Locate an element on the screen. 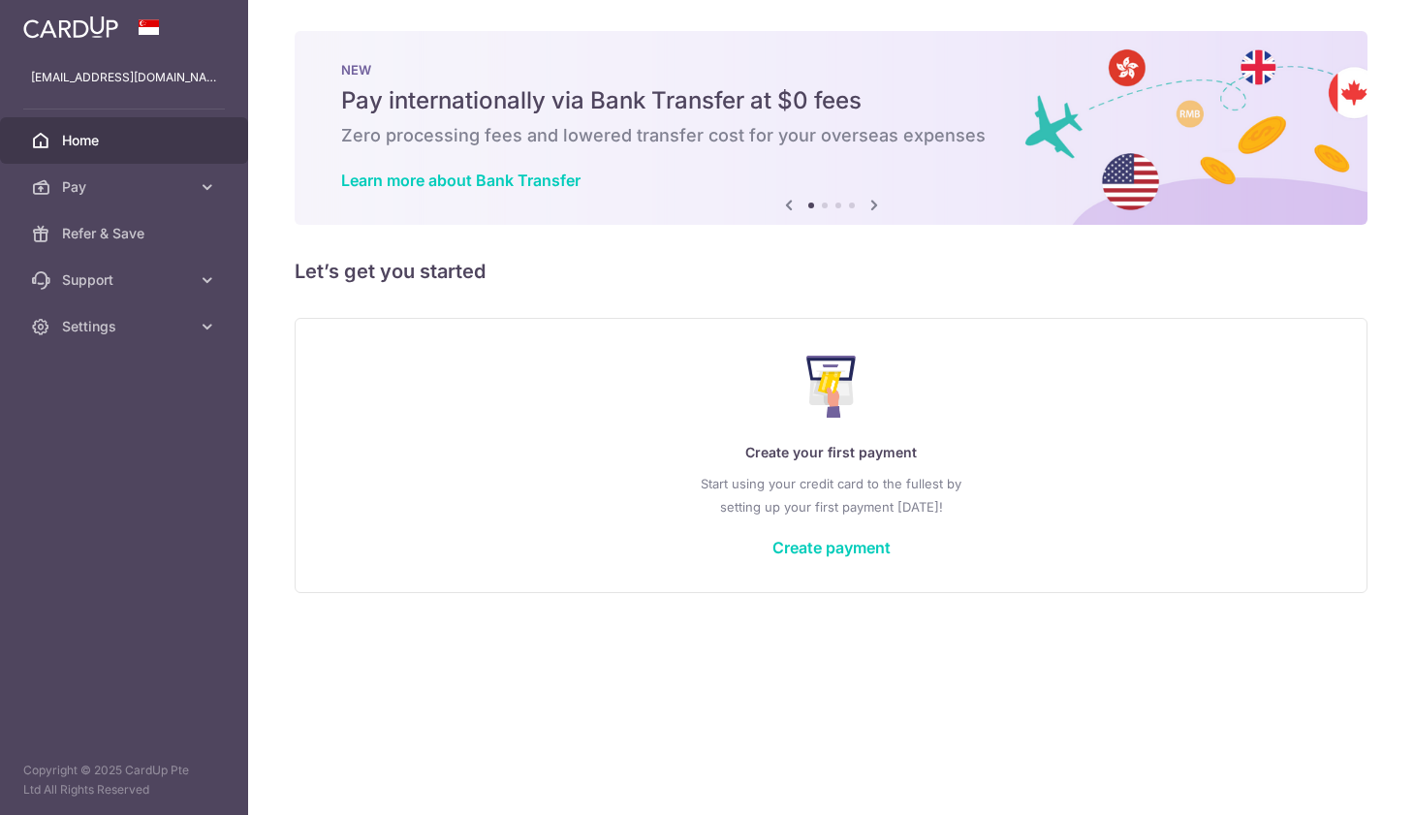 This screenshot has height=815, width=1414. h5: Pay internationally via Bank Transfer at $0 fees is located at coordinates (831, 101).